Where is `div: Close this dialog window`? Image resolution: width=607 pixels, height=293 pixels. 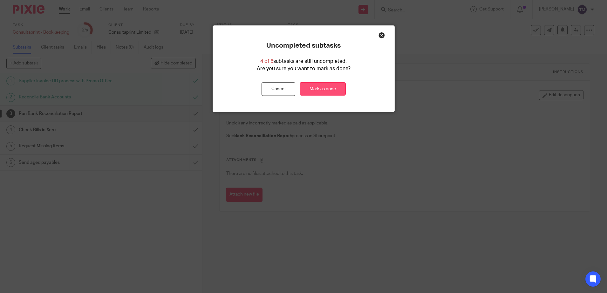
div: Close this dialog window is located at coordinates (381, 35).